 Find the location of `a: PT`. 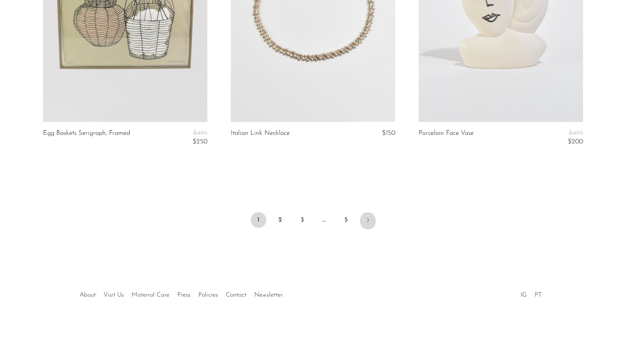

a: PT is located at coordinates (538, 295).